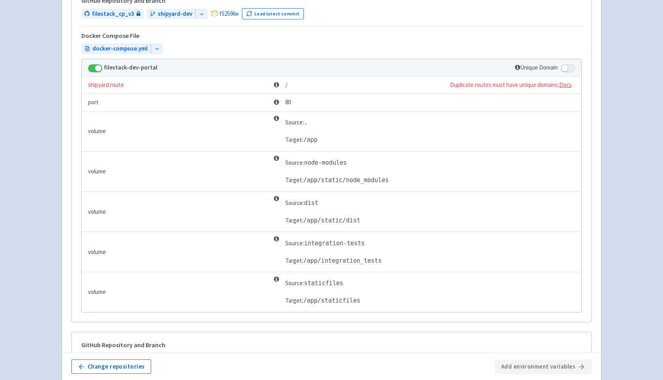  Describe the element at coordinates (332, 220) in the screenshot. I see `span: /app/static/dist` at that location.